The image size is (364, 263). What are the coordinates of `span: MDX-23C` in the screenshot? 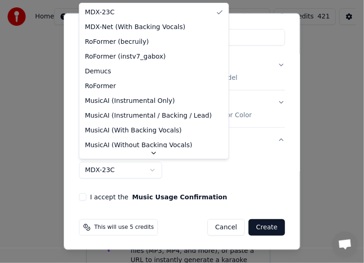 It's located at (100, 12).